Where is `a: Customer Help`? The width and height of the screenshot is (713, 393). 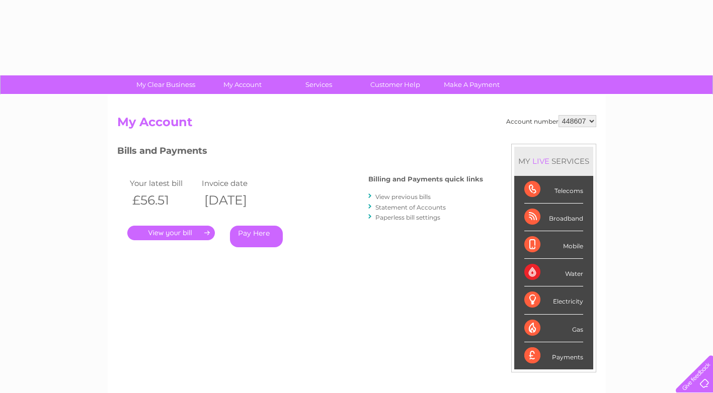
a: Customer Help is located at coordinates (395, 85).